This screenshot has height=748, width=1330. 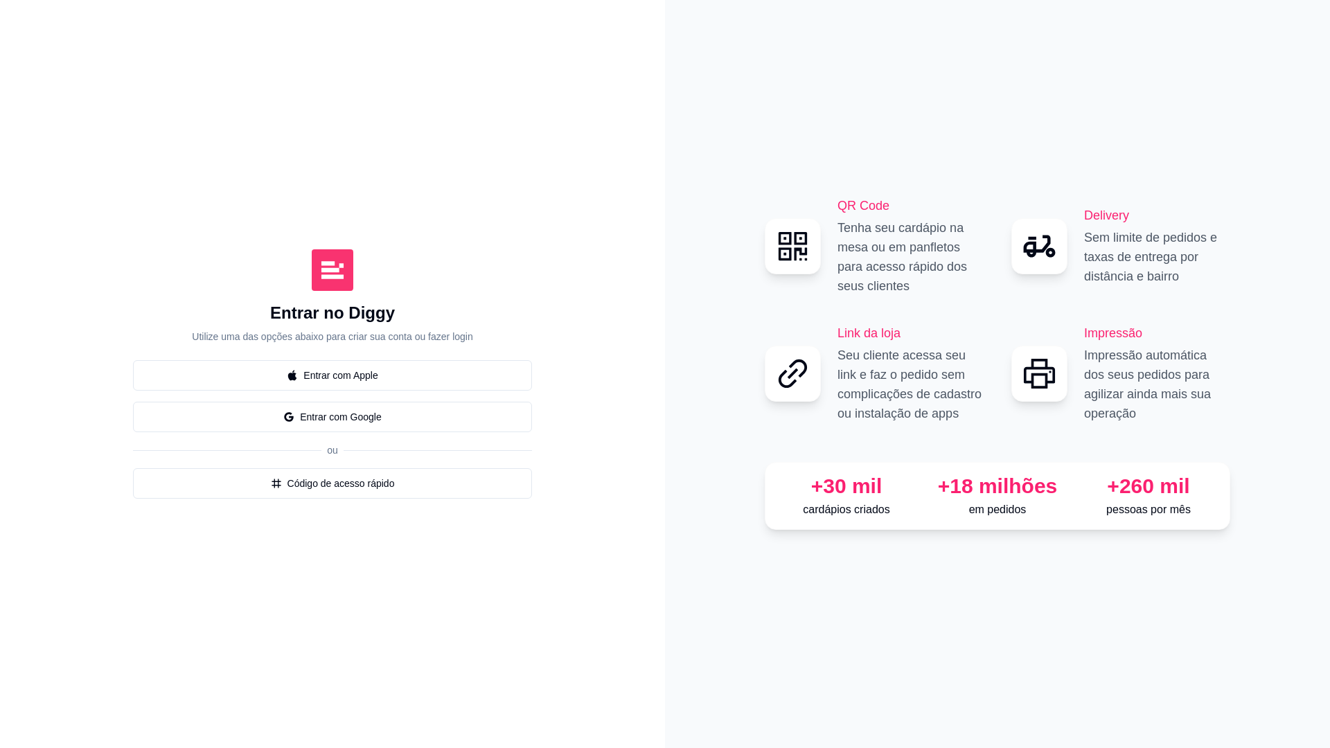 I want to click on span: number, so click(x=276, y=484).